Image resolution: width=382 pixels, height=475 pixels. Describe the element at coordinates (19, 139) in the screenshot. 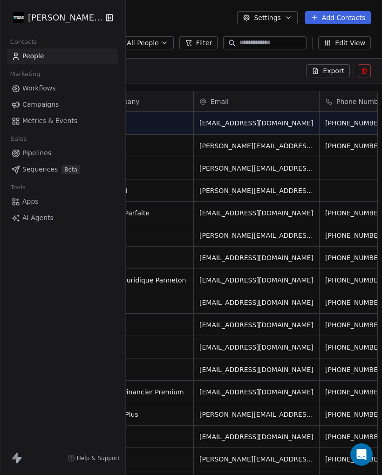

I see `span: Sales` at that location.